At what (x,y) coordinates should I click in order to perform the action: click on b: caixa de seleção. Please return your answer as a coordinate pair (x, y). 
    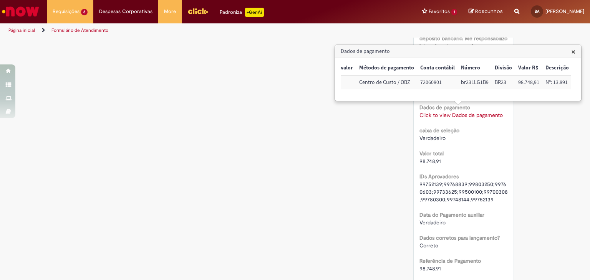
    Looking at the image, I should click on (439, 130).